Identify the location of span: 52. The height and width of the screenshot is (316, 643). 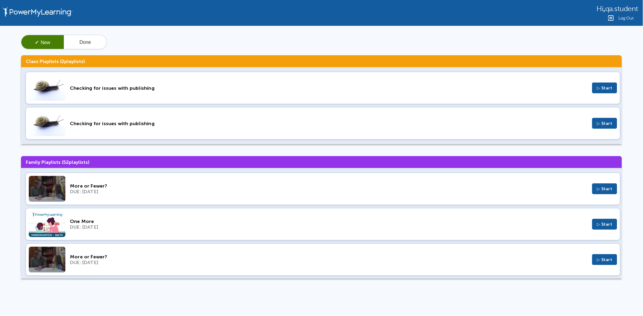
(66, 162).